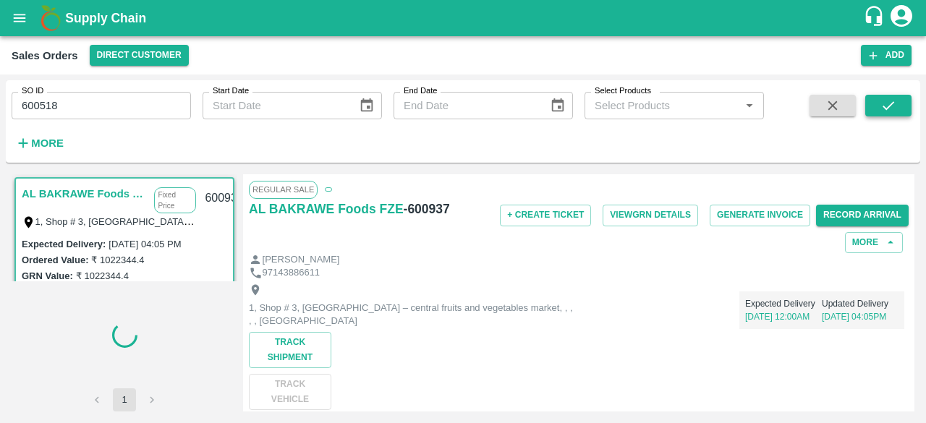  I want to click on label: GRN Value:, so click(47, 276).